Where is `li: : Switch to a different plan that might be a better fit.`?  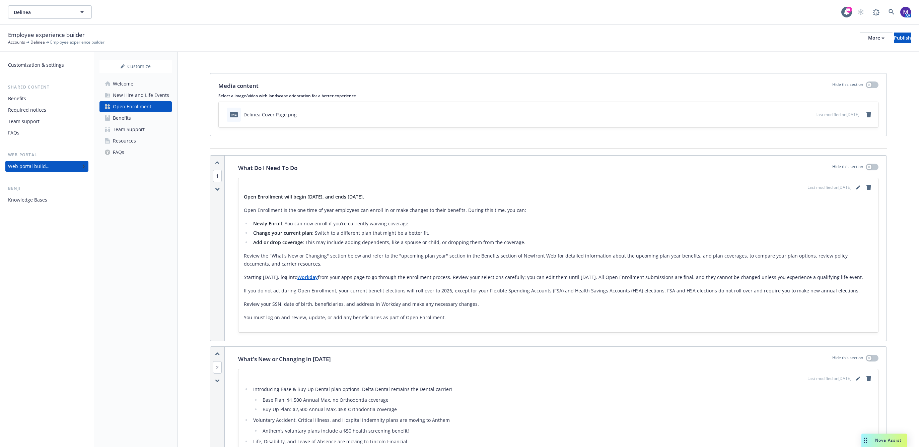 li: : Switch to a different plan that might be a better fit. is located at coordinates (562, 233).